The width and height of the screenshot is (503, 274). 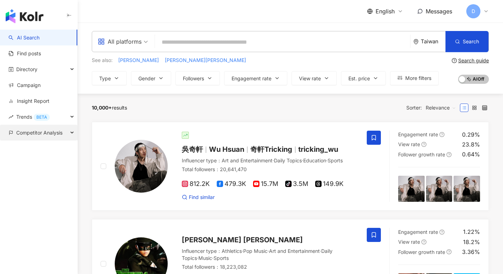 I want to click on span: Type, so click(x=105, y=79).